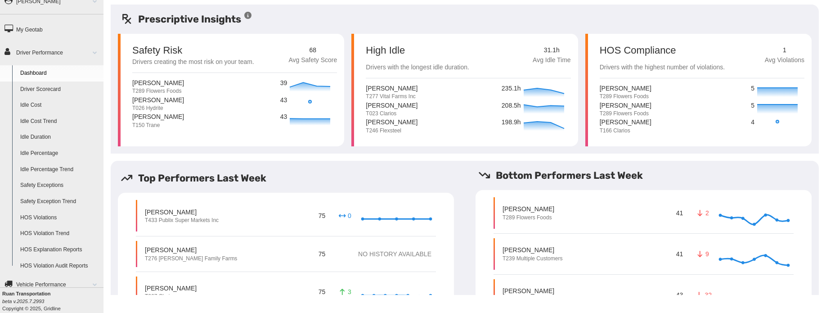 The width and height of the screenshot is (826, 313). What do you see at coordinates (182, 220) in the screenshot?
I see `p: T433 Publix Super Markets Inc` at bounding box center [182, 220].